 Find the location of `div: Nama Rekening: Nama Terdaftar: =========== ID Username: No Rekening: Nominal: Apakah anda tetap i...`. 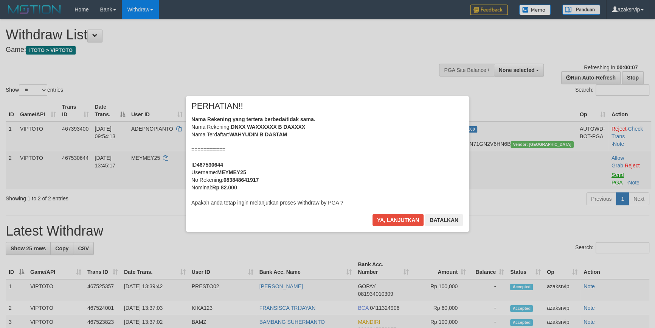

div: Nama Rekening: Nama Terdaftar: =========== ID Username: No Rekening: Nominal: Apakah anda tetap i... is located at coordinates (328, 161).